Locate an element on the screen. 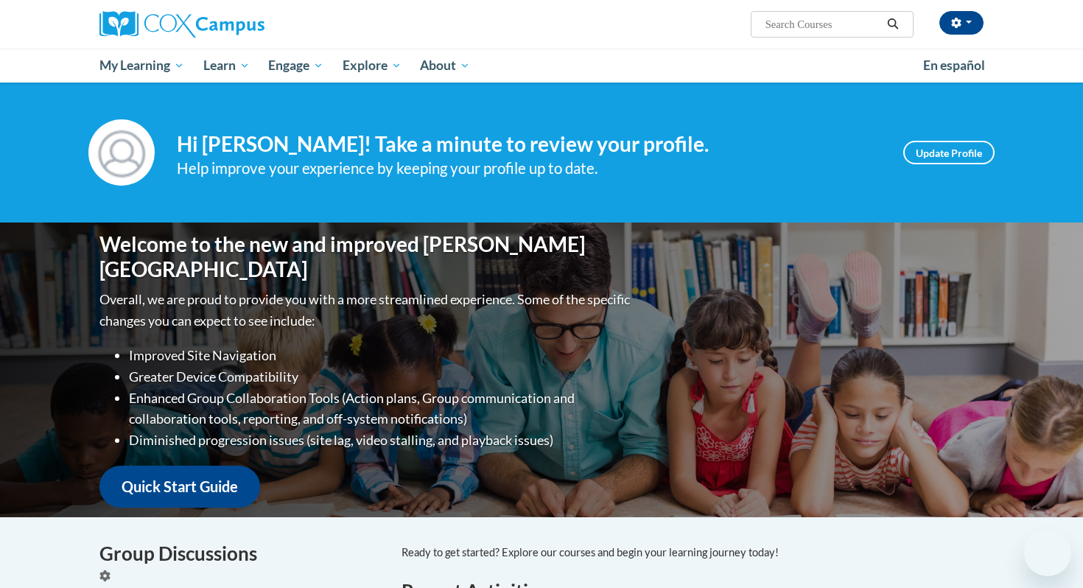 This screenshot has height=588, width=1083. li: Enhanced Group Collaboration Tools (Action plans, Group communication and collaboration tools, re... is located at coordinates (381, 409).